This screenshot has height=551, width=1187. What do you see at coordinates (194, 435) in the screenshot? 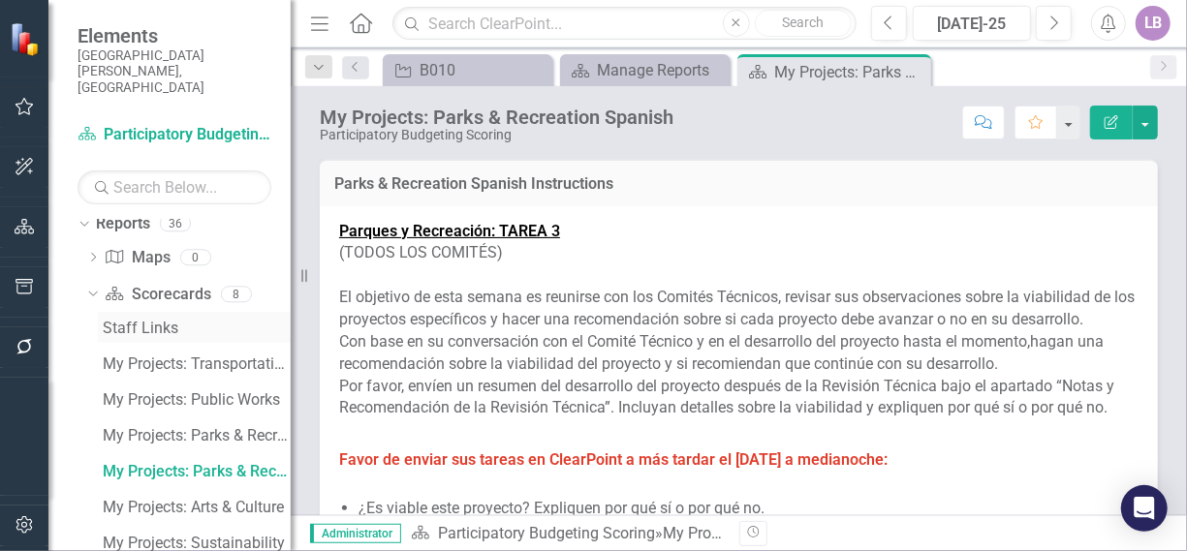
I see `a: My Projects: Parks & Recreation` at bounding box center [194, 435].